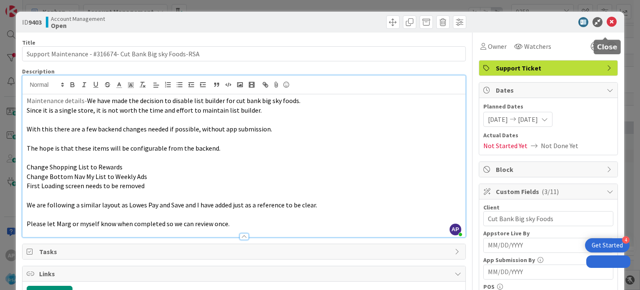 Image resolution: width=640 pixels, height=290 pixels. What do you see at coordinates (492, 207) in the screenshot?
I see `label: Client` at bounding box center [492, 207].